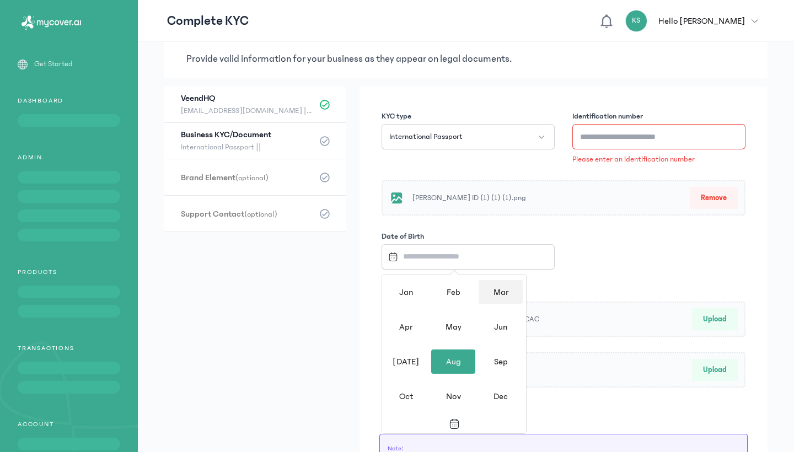 This screenshot has height=452, width=794. I want to click on p: Please enter an identification number, so click(659, 159).